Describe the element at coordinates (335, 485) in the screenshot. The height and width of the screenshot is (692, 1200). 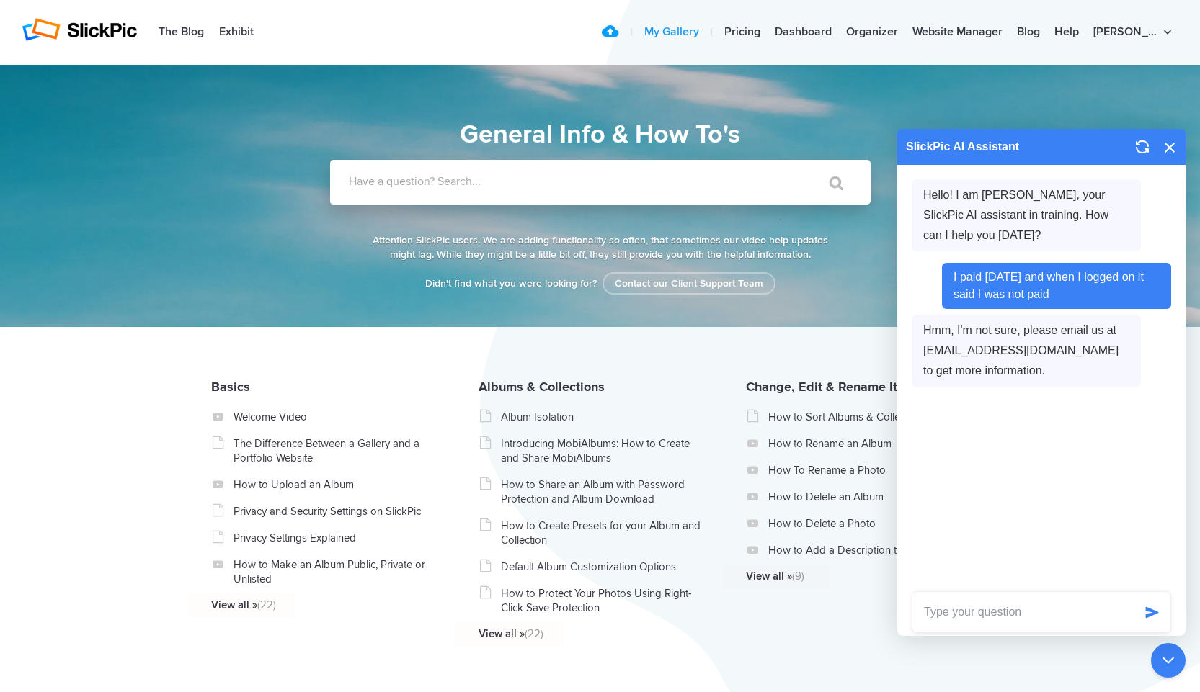
I see `a: How to Upload an Album` at that location.